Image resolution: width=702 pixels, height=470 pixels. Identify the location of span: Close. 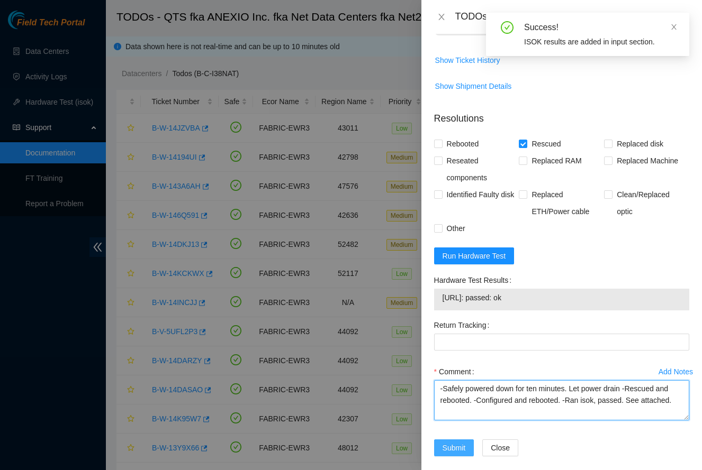
(500, 448).